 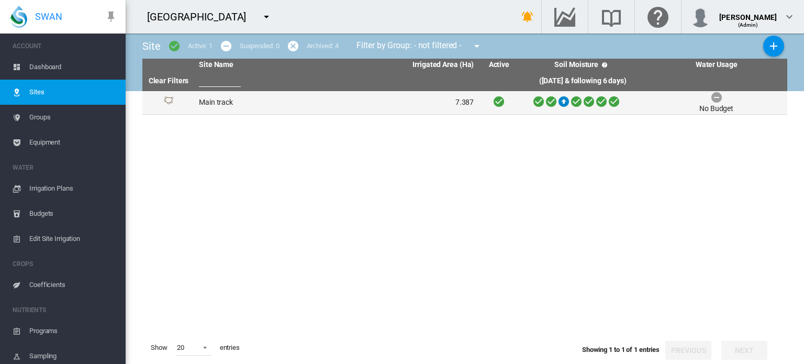 I want to click on md-icon: icon-pin, so click(x=111, y=17).